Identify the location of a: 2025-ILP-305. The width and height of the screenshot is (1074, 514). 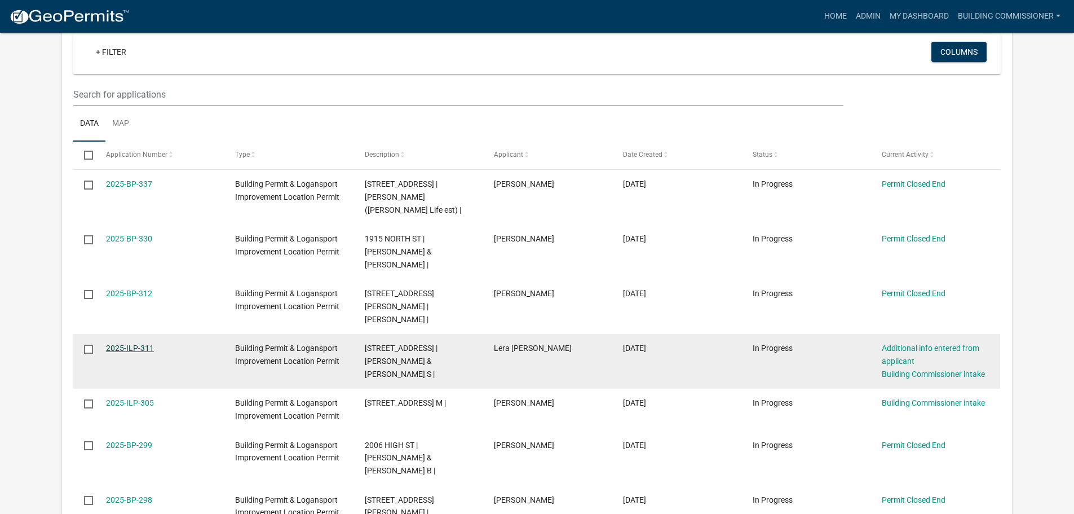
(130, 403).